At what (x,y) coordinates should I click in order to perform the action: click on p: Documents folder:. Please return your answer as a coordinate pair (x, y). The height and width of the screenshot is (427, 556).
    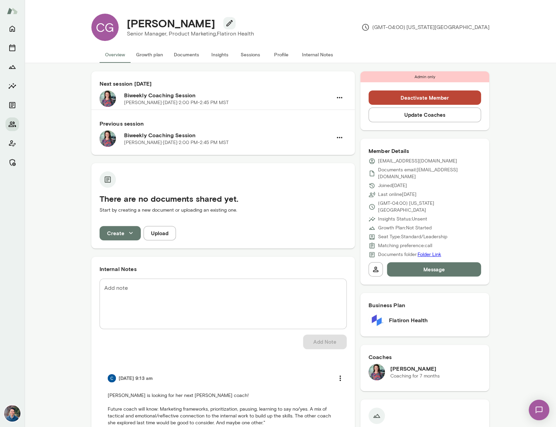
    Looking at the image, I should click on (410, 254).